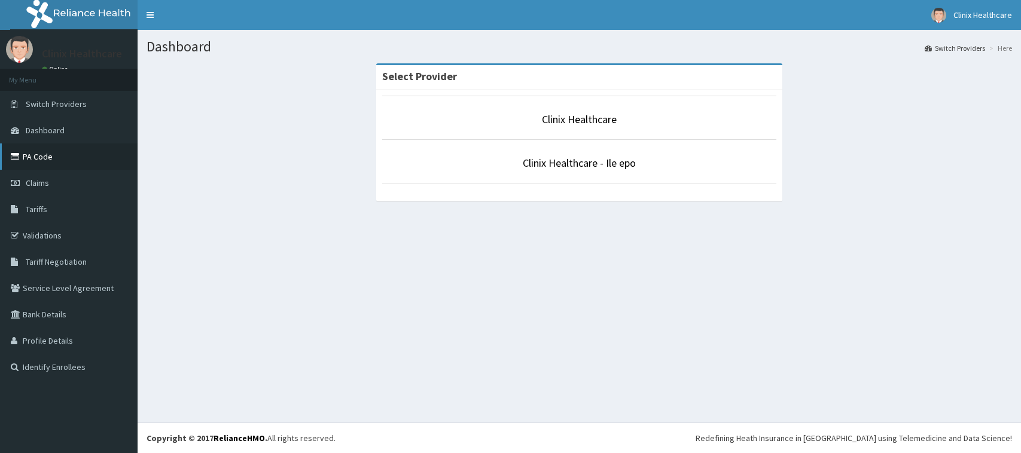 Image resolution: width=1021 pixels, height=453 pixels. What do you see at coordinates (37, 183) in the screenshot?
I see `span: Claims` at bounding box center [37, 183].